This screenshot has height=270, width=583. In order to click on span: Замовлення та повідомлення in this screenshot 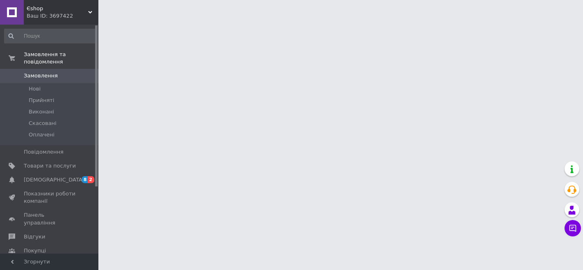, I will do `click(61, 58)`.